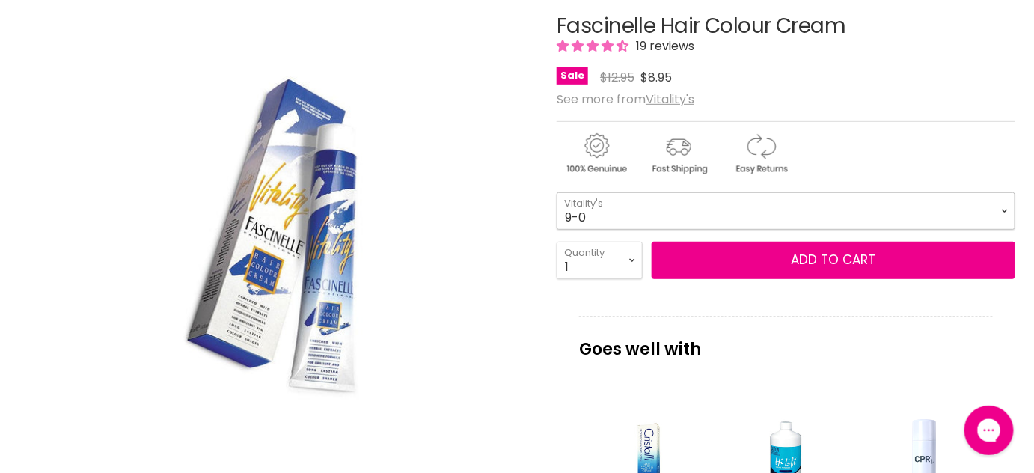  What do you see at coordinates (30, 28) in the screenshot?
I see `button: Gorgias live chat` at bounding box center [30, 28].